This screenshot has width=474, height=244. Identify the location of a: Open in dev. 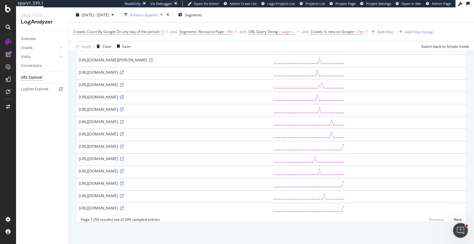
(408, 4).